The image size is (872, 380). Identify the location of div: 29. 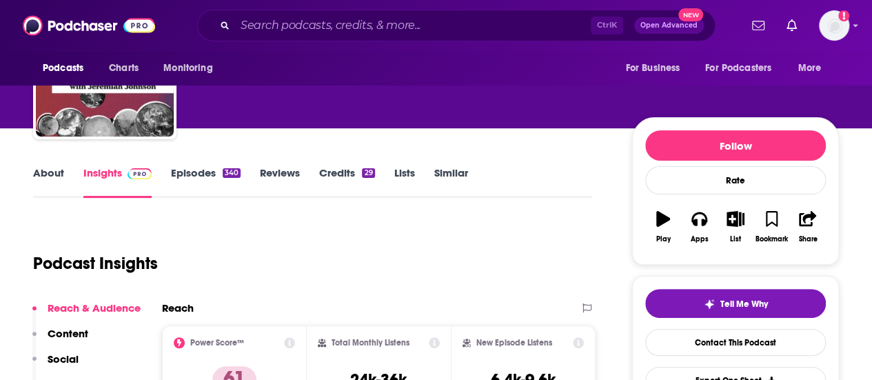
(368, 173).